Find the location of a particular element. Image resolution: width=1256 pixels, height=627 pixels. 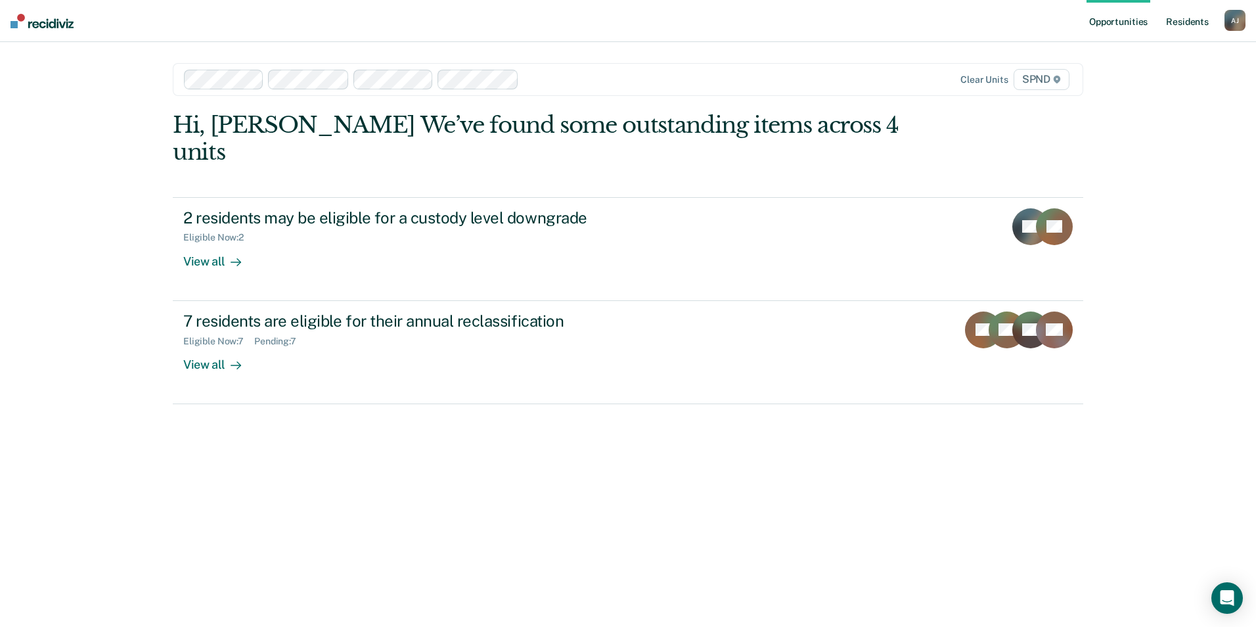

div: Eligible Now : 7 is located at coordinates (219, 341).